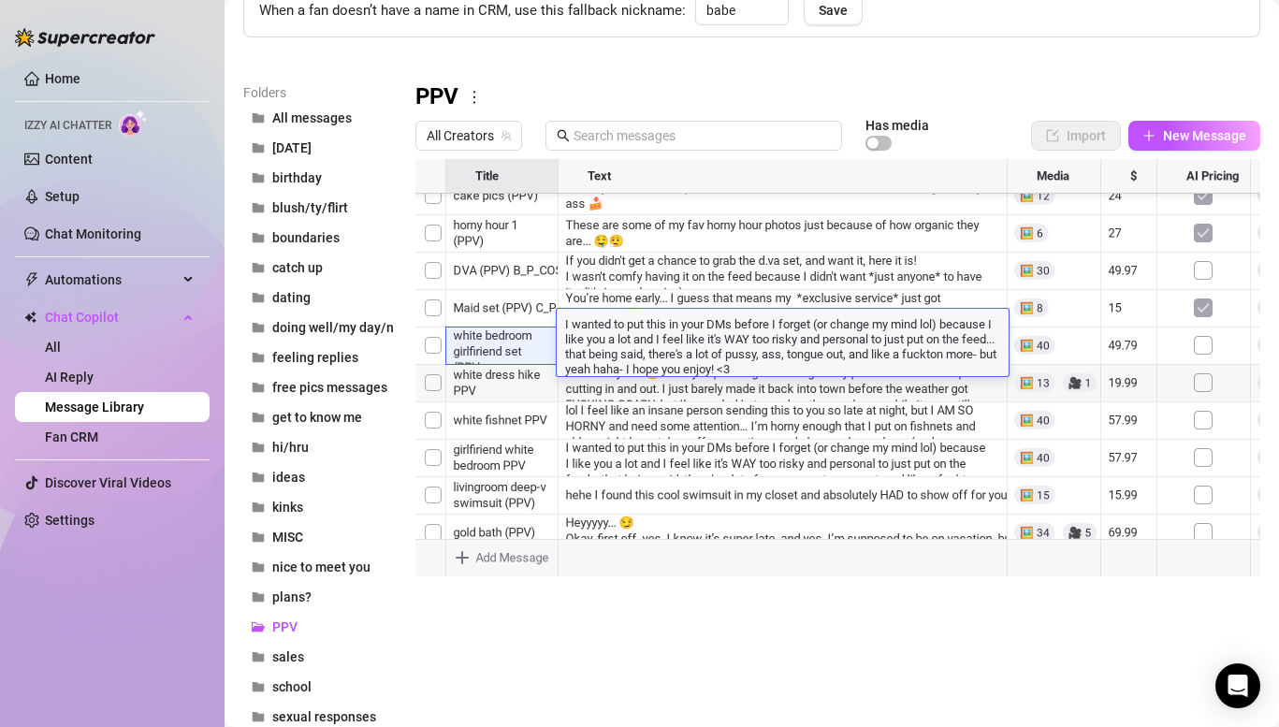  What do you see at coordinates (318, 118) in the screenshot?
I see `button: All messages` at bounding box center [318, 118].